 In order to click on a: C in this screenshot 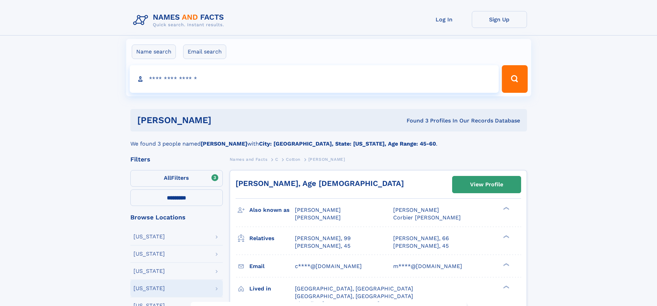, I will do `click(276, 159)`.